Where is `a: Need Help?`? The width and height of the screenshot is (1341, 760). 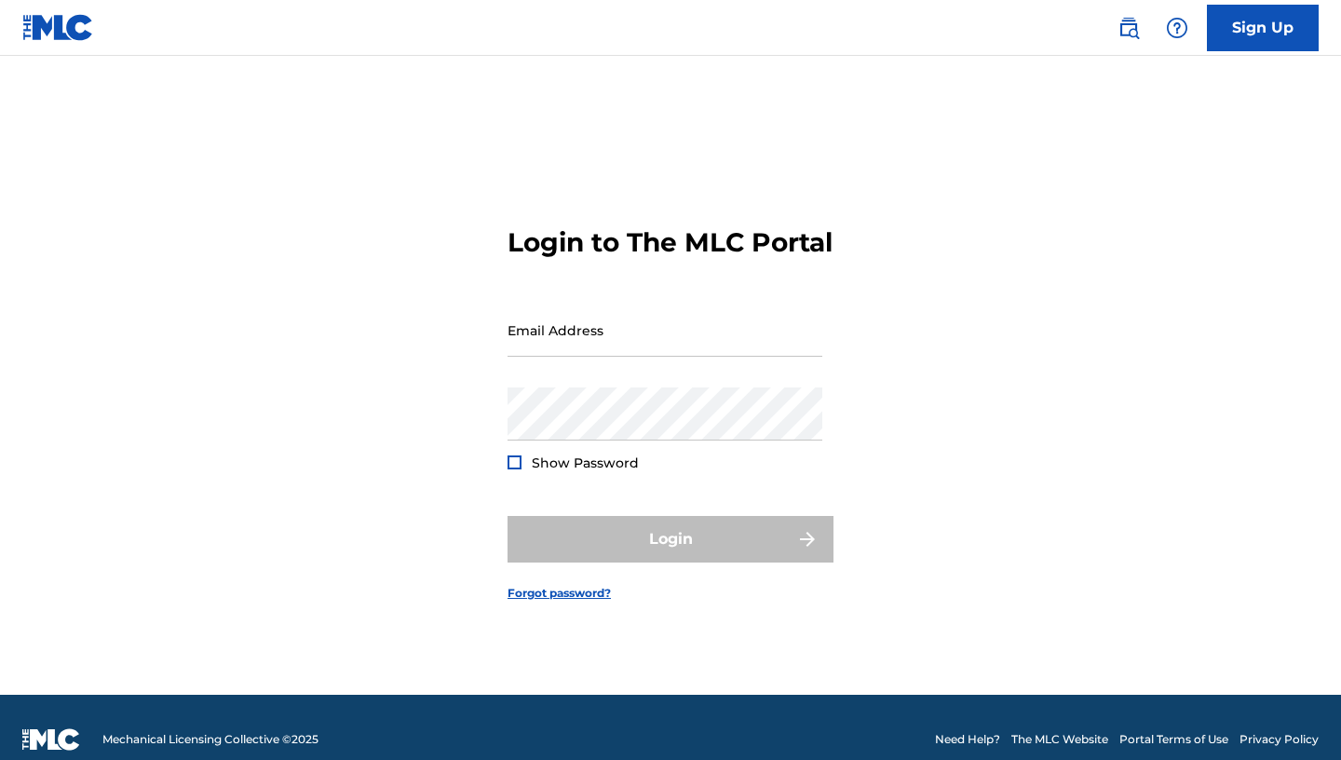
a: Need Help? is located at coordinates (968, 739).